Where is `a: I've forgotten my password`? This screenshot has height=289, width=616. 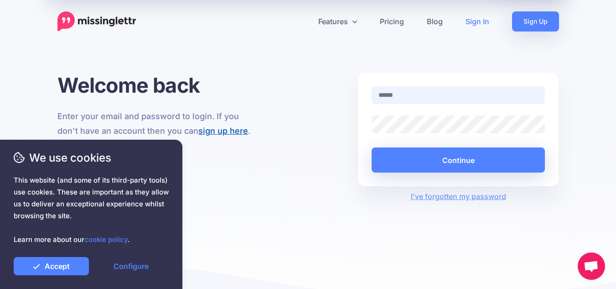
a: I've forgotten my password is located at coordinates (458, 196).